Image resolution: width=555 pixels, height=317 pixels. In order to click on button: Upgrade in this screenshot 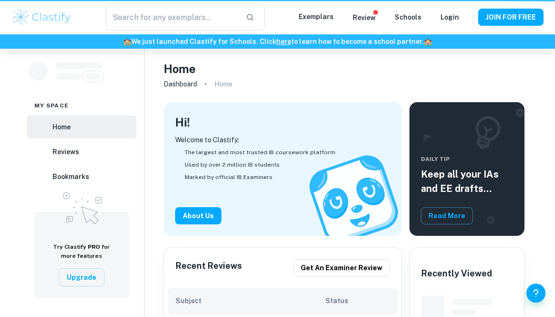, I will do `click(82, 277)`.